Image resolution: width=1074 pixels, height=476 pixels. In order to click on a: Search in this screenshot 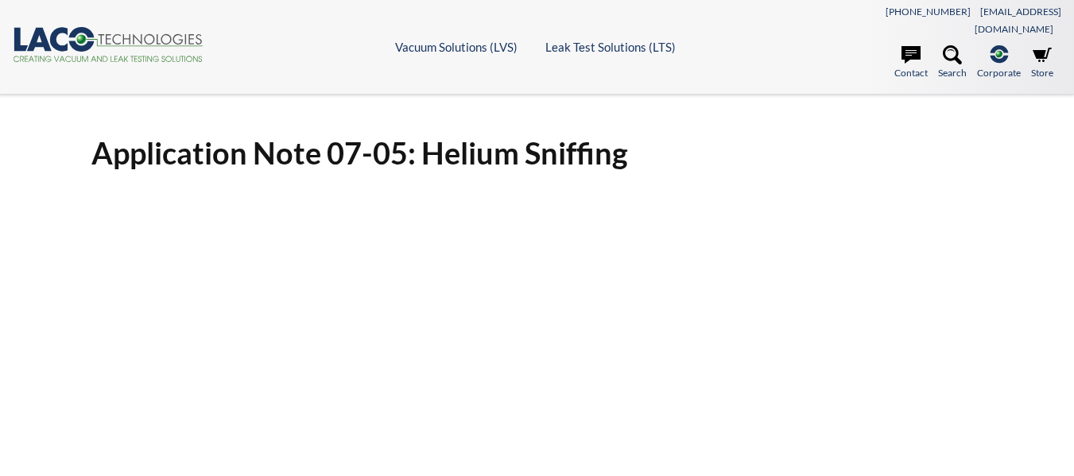, I will do `click(953, 63)`.